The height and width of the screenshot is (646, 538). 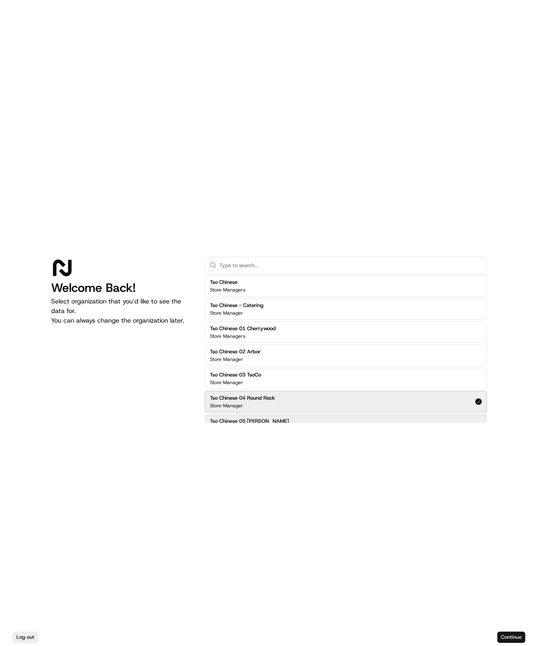 What do you see at coordinates (235, 352) in the screenshot?
I see `h2: Tso Chinese 02 Arbor` at bounding box center [235, 352].